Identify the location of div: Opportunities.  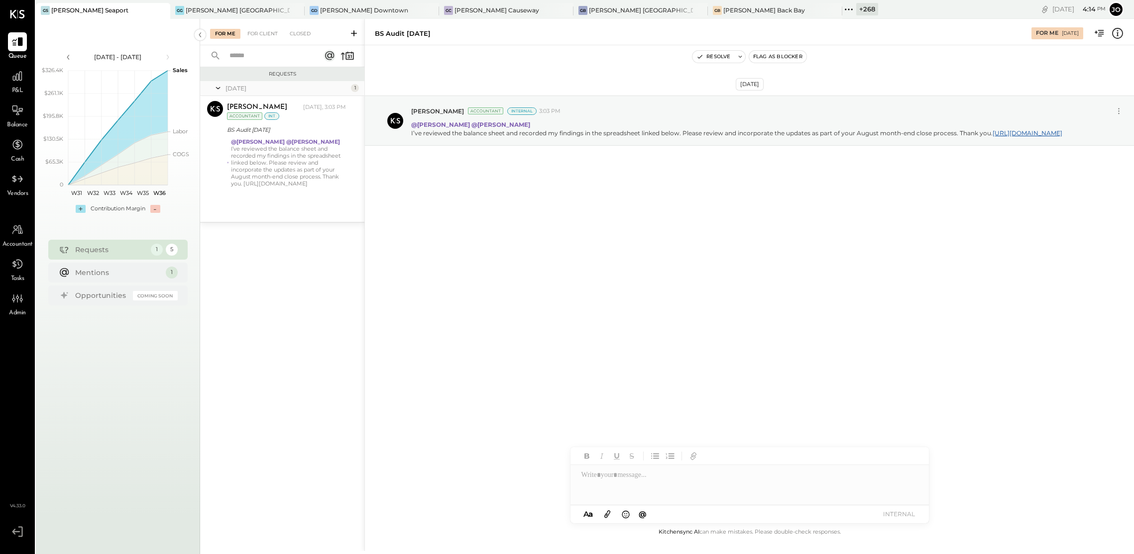
(102, 296).